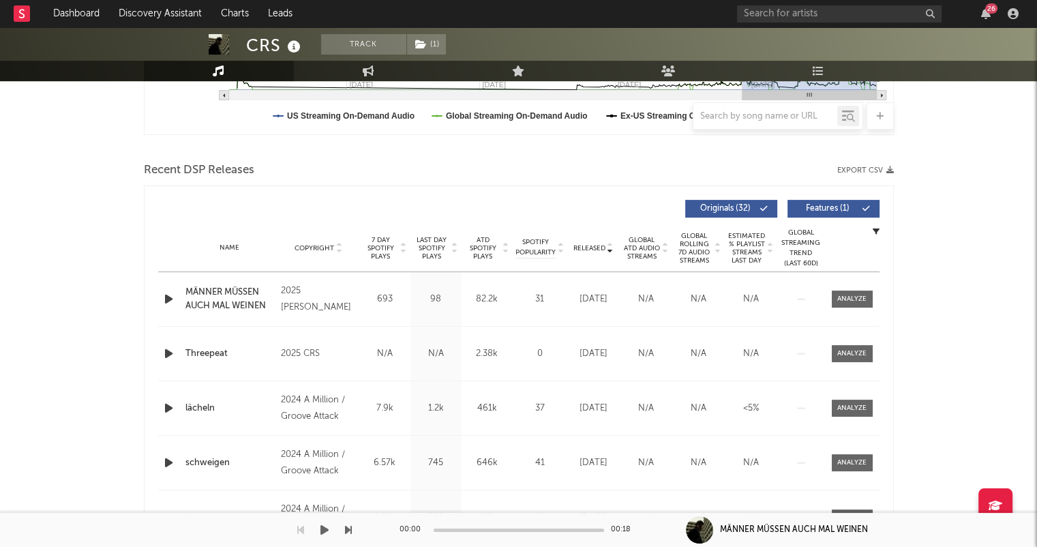 This screenshot has width=1037, height=547. Describe the element at coordinates (230, 354) in the screenshot. I see `div: Threepeat` at that location.